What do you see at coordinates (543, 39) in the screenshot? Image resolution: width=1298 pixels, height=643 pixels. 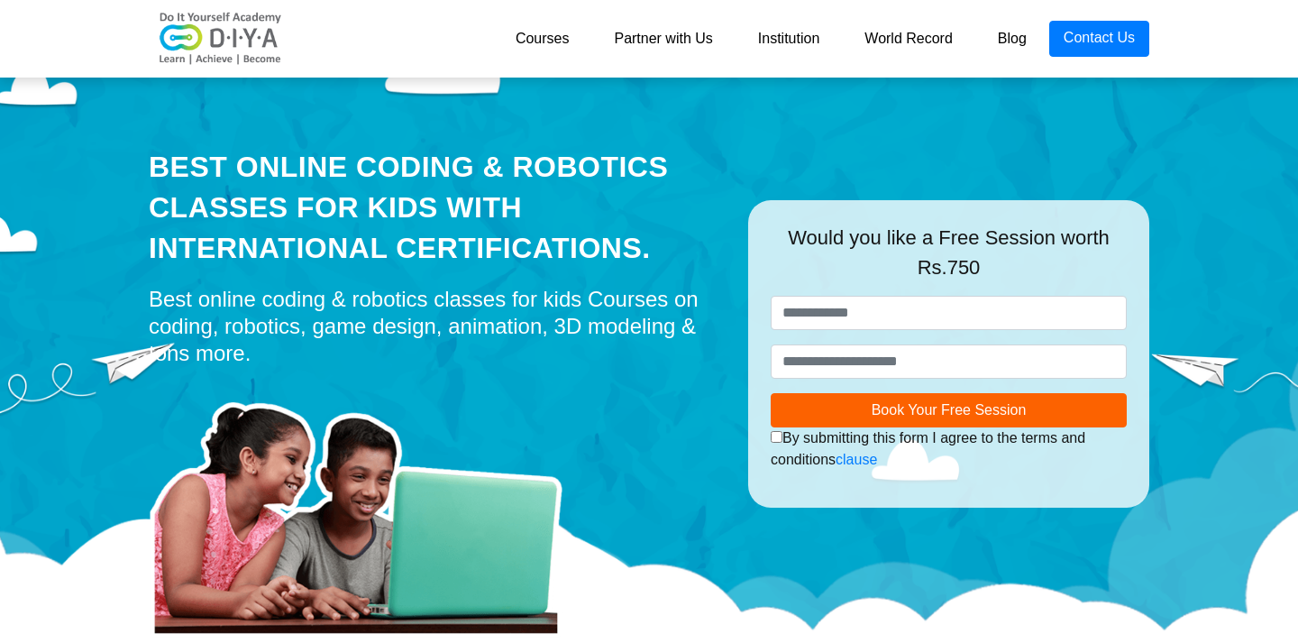 I see `a: Courses` at bounding box center [543, 39].